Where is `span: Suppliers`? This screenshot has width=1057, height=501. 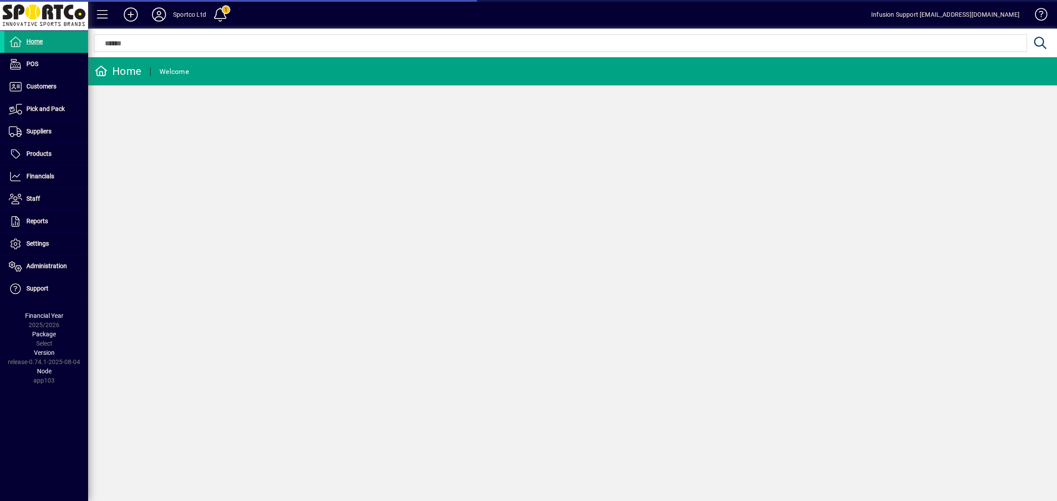 span: Suppliers is located at coordinates (39, 131).